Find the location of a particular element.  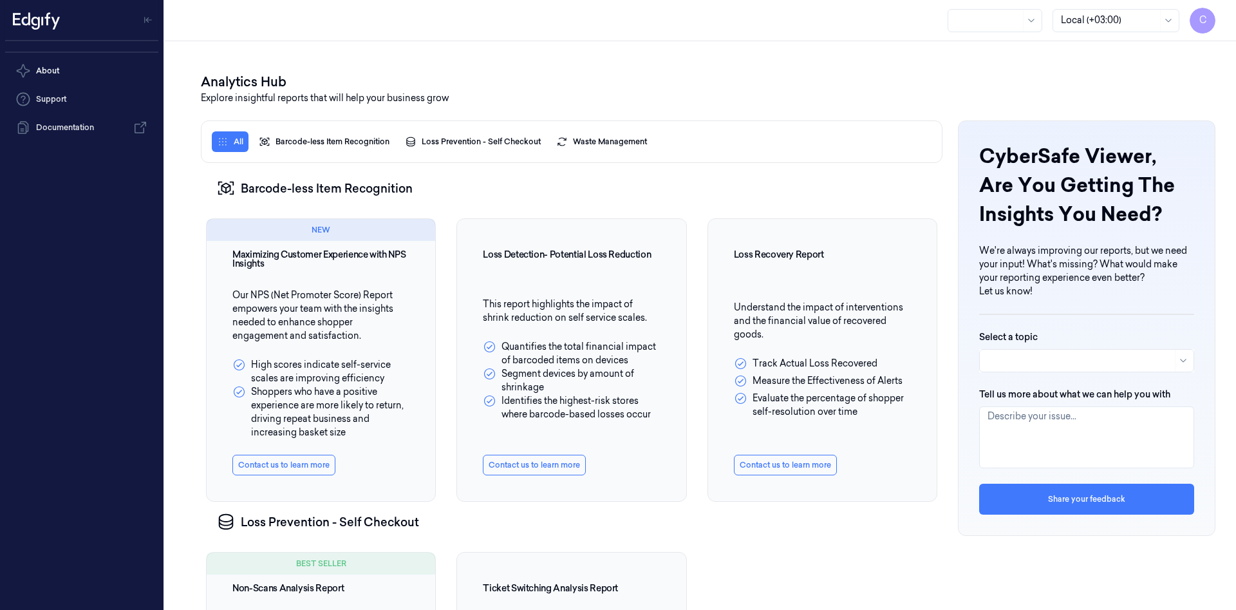

label: Select a topic is located at coordinates (1008, 337).